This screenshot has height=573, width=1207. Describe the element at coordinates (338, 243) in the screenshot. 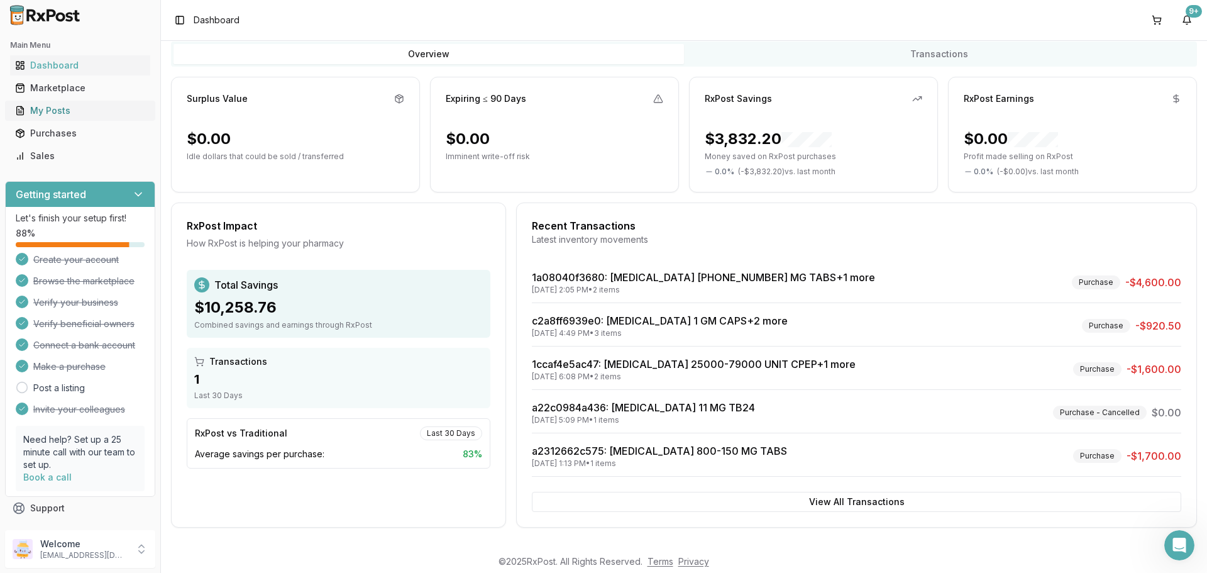

I see `div: How RxPost is helping your pharmacy` at that location.